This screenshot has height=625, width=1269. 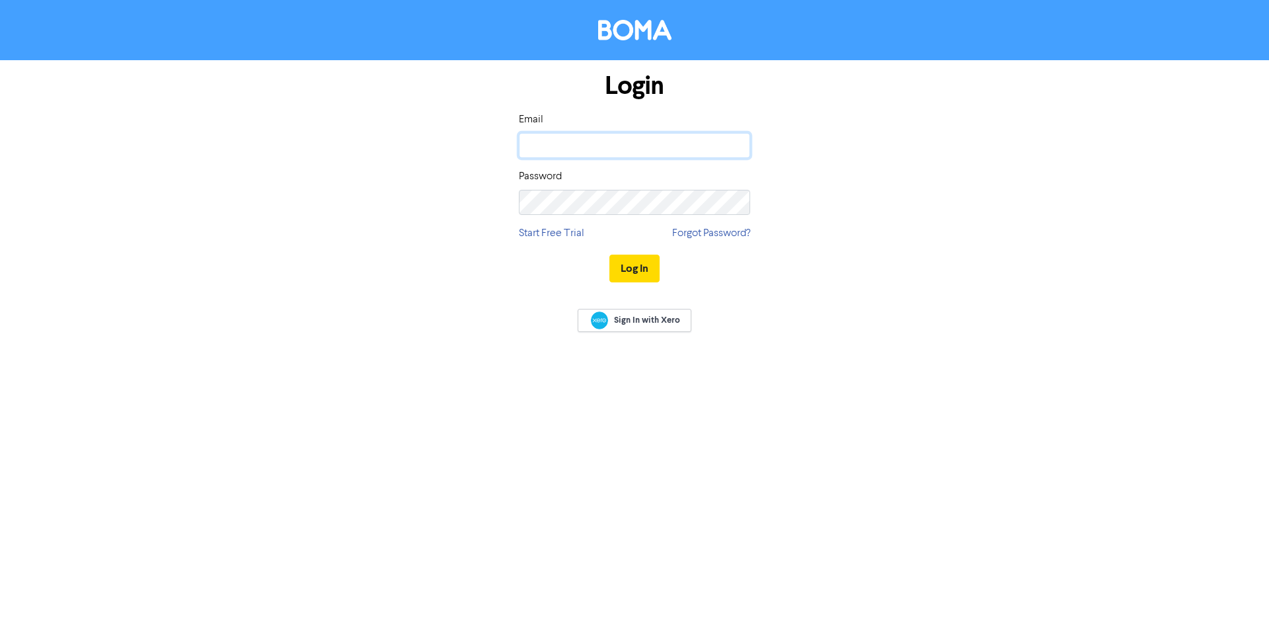 I want to click on label: Password, so click(x=540, y=177).